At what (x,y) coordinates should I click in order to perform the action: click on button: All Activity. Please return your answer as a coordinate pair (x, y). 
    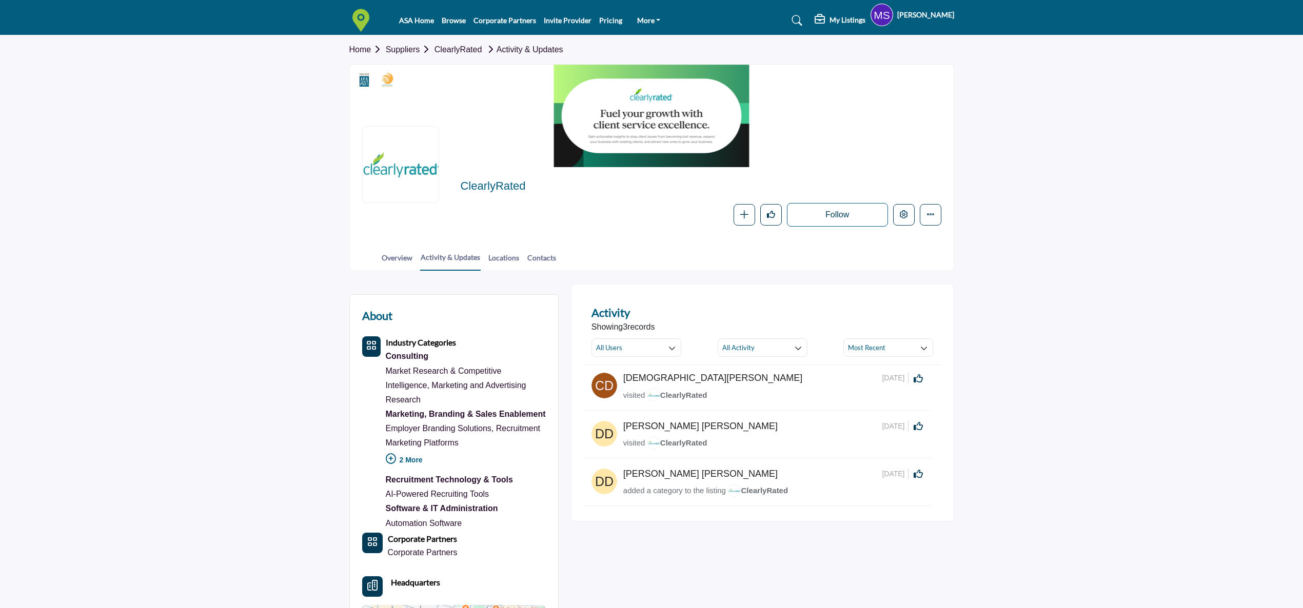
    Looking at the image, I should click on (762, 348).